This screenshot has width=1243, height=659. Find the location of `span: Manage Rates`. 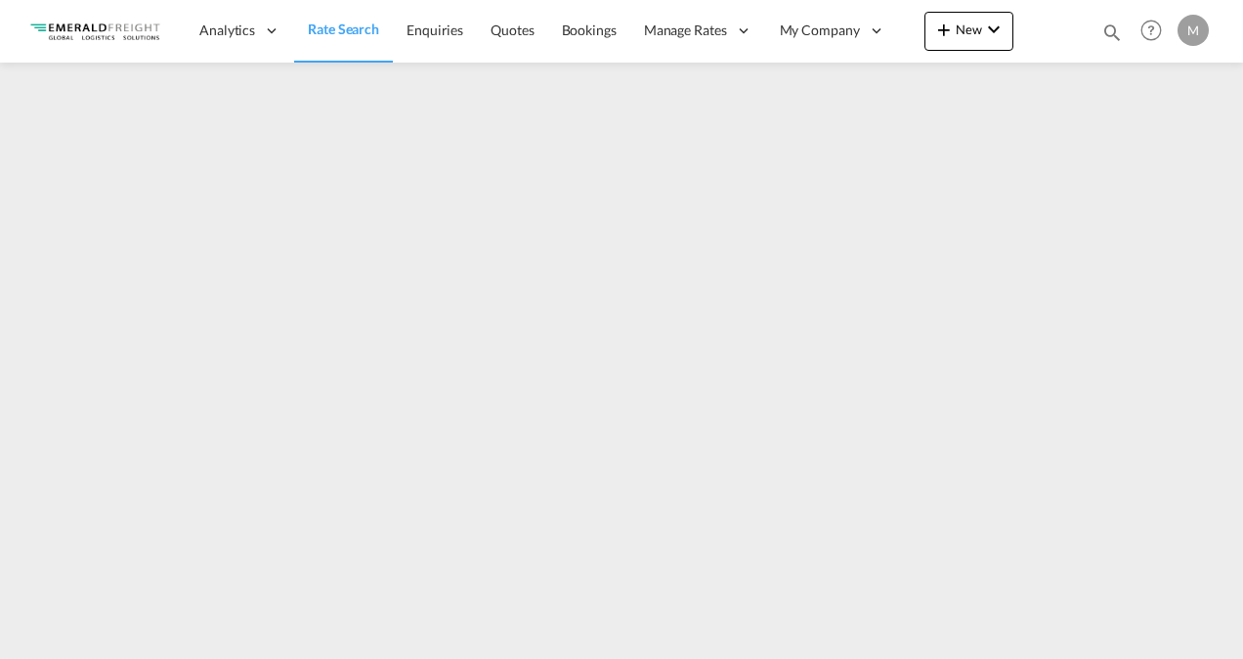

span: Manage Rates is located at coordinates (685, 30).